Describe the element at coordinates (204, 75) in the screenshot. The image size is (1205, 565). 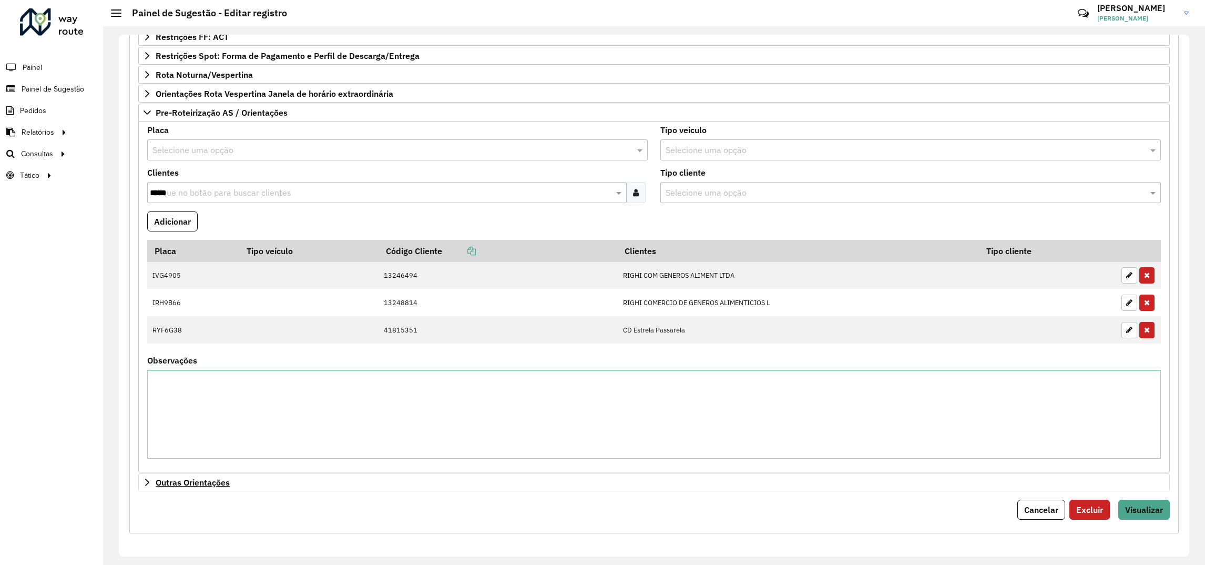
I see `span: Rota Noturna/Vespertina` at that location.